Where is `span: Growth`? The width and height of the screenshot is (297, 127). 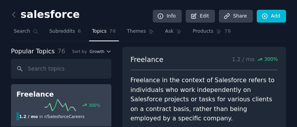 span: Growth is located at coordinates (97, 52).